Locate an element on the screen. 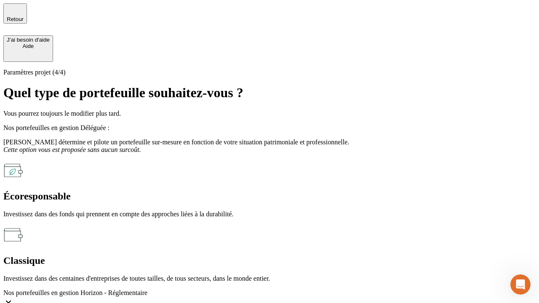  span: Retour is located at coordinates (15, 19).